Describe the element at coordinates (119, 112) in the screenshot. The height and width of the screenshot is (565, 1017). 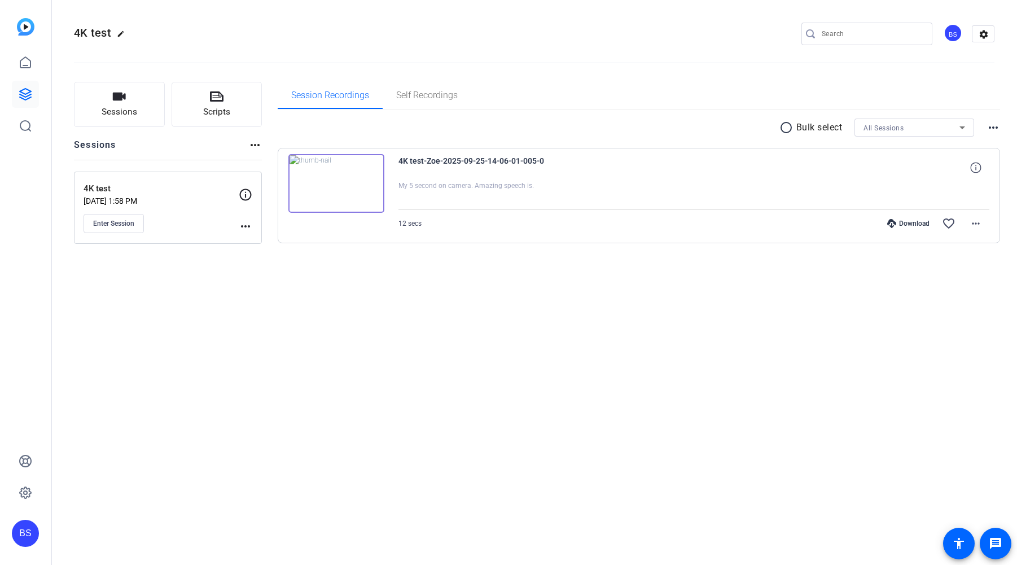
I see `span: Sessions` at that location.